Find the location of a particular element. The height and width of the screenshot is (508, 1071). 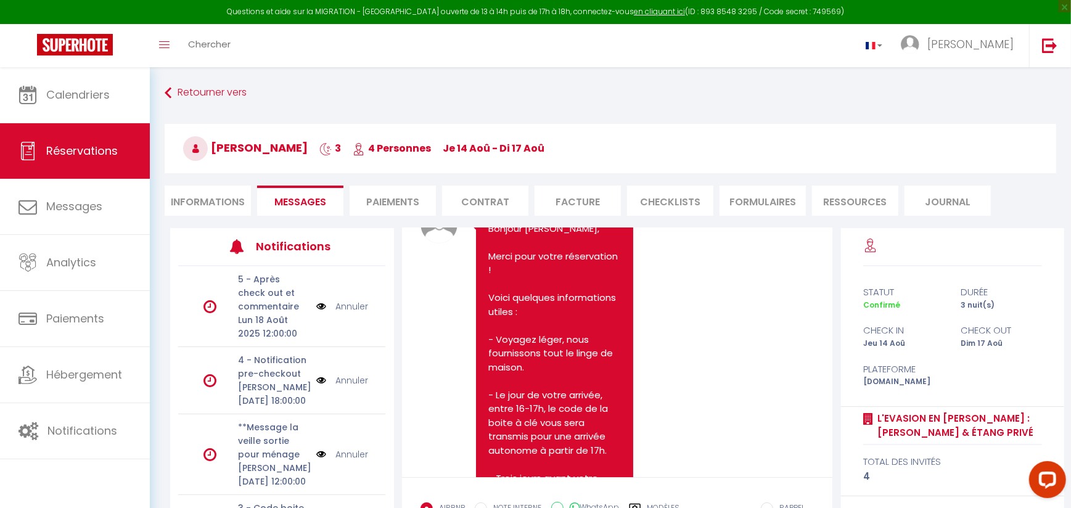

div: check out is located at coordinates (1001, 330).